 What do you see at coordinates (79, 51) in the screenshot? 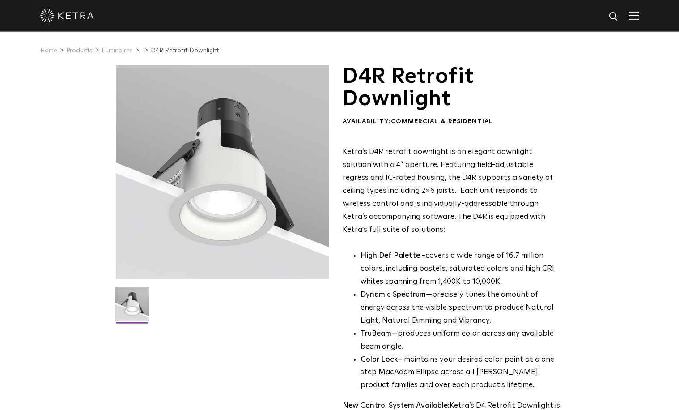
I see `a: Products` at bounding box center [79, 51].